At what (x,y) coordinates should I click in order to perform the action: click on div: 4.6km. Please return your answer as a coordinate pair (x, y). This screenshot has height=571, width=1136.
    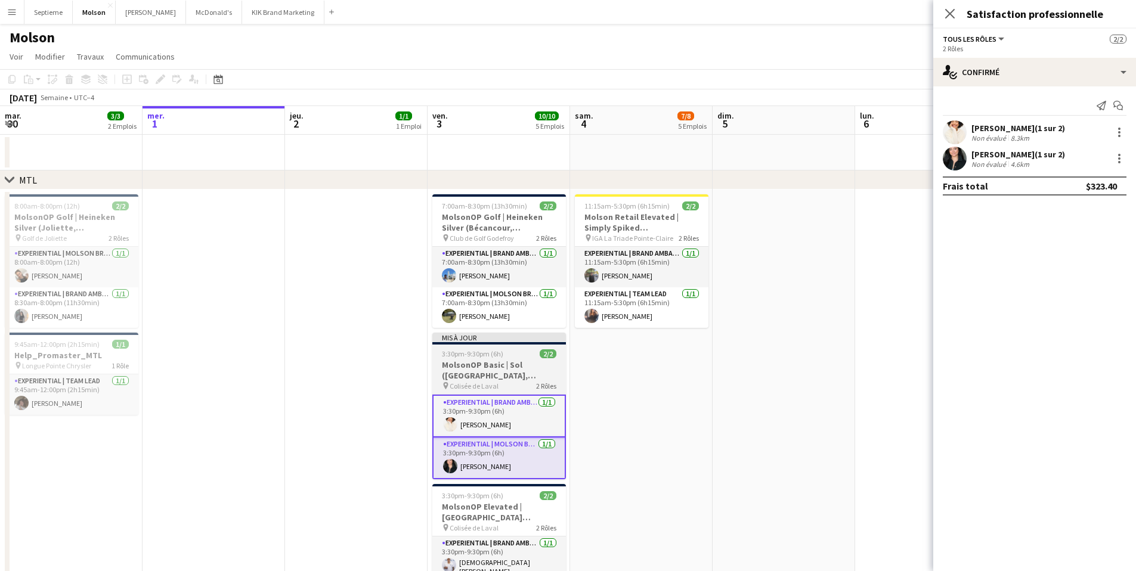
    Looking at the image, I should click on (1020, 164).